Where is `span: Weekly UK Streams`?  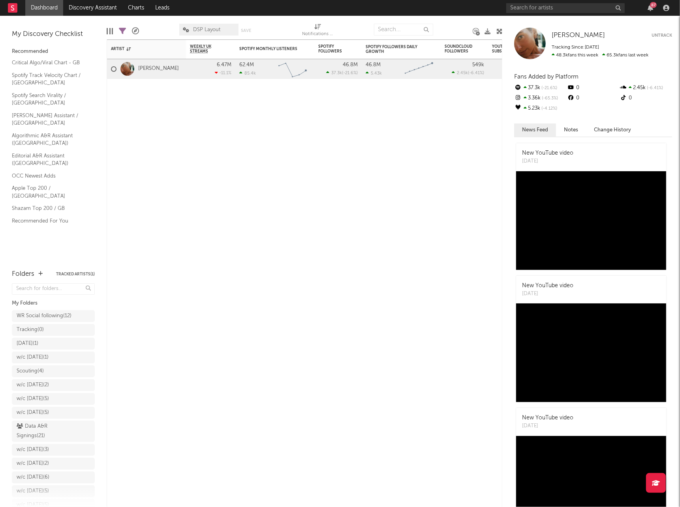
span: Weekly UK Streams is located at coordinates (204, 49).